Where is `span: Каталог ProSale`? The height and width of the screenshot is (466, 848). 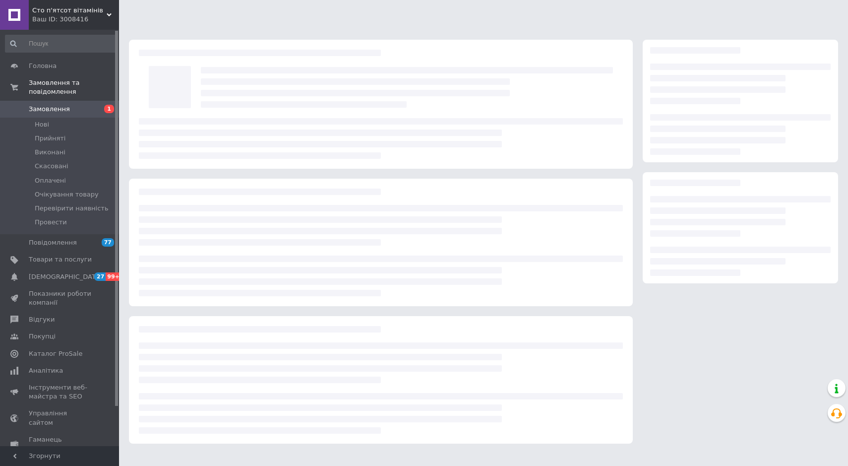
span: Каталог ProSale is located at coordinates (56, 354).